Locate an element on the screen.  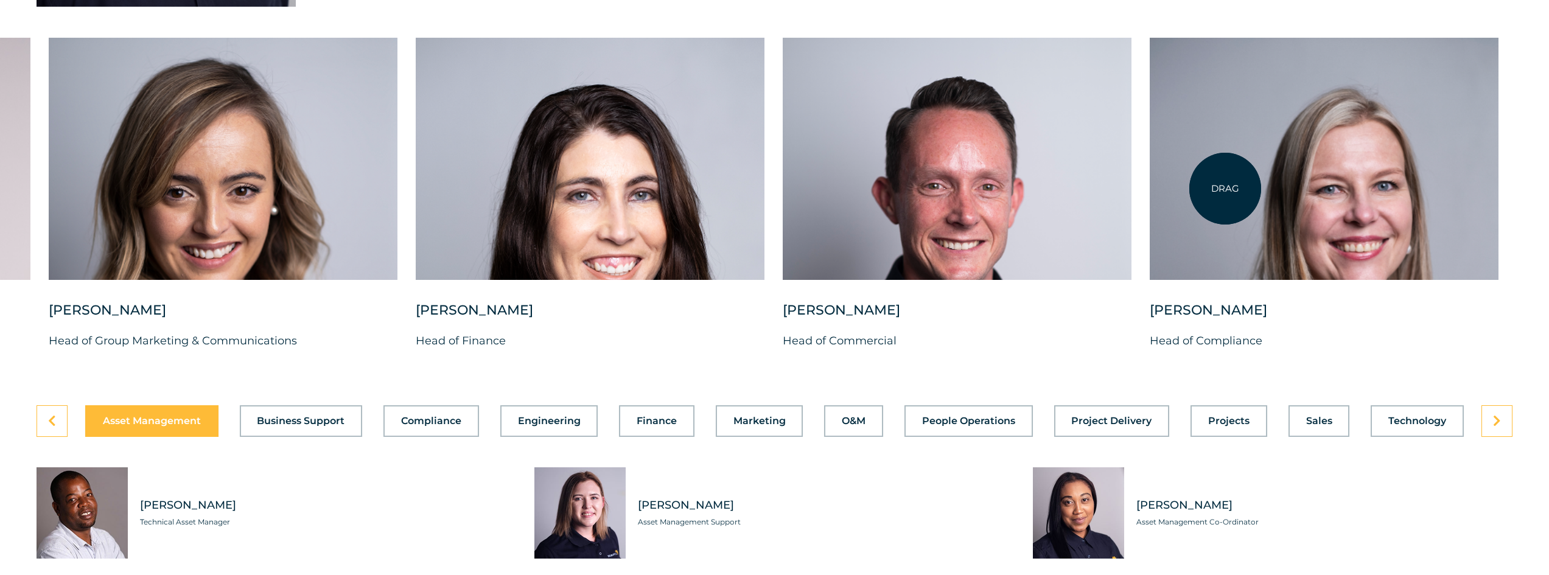
p: Head of Finance is located at coordinates (590, 341).